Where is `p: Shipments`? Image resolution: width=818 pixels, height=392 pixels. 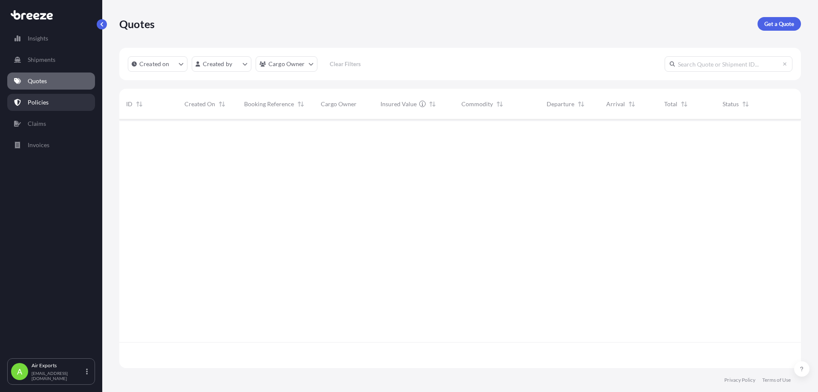 p: Shipments is located at coordinates (41, 60).